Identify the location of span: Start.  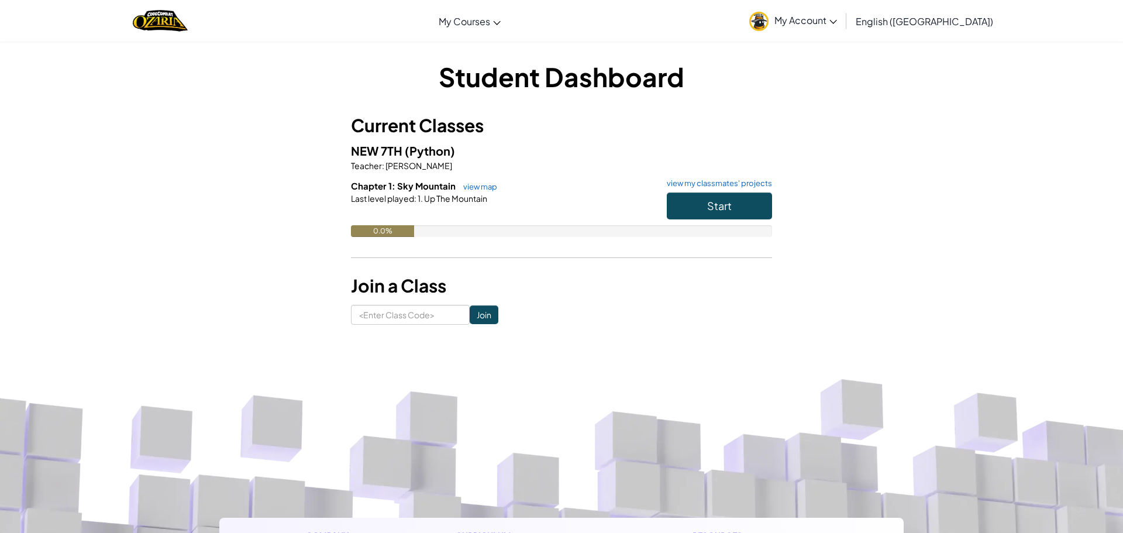
(719, 205).